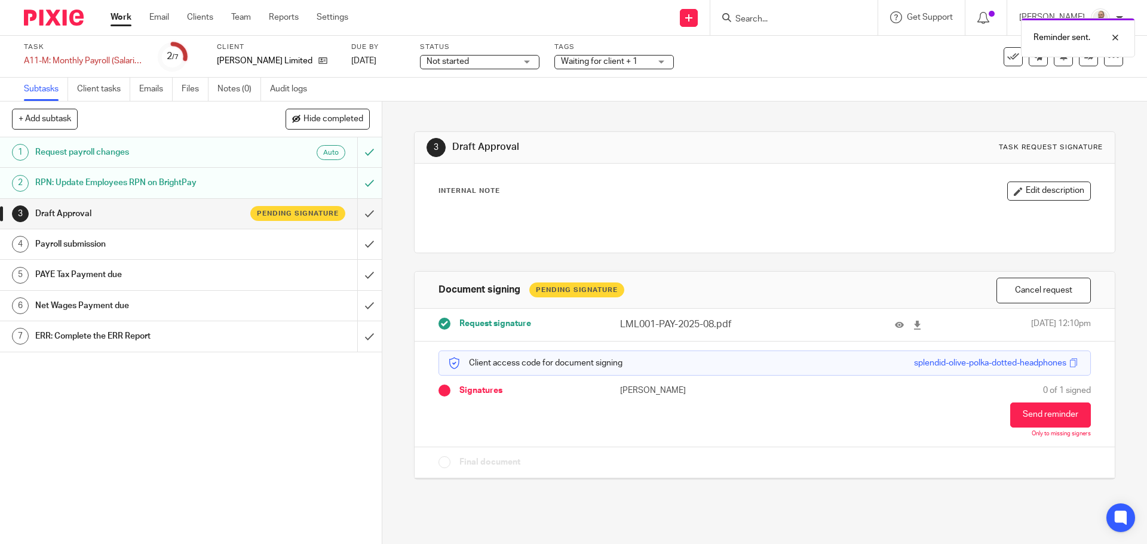  I want to click on span: Waiting for client + 1, so click(599, 62).